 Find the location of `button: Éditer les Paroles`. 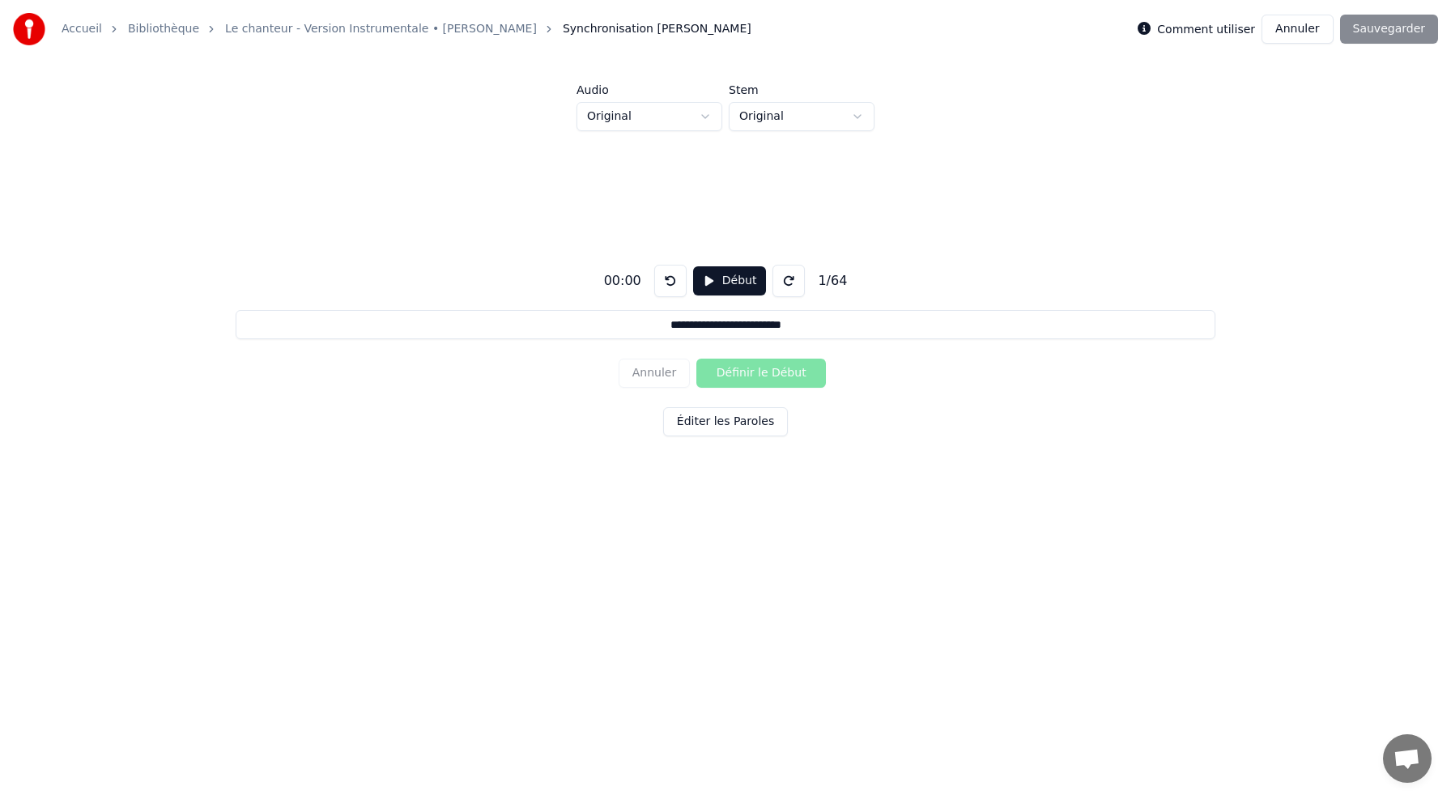

button: Éditer les Paroles is located at coordinates (725, 422).